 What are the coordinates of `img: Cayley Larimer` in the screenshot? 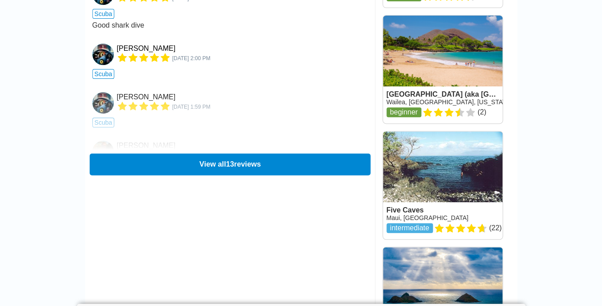 It's located at (103, 152).